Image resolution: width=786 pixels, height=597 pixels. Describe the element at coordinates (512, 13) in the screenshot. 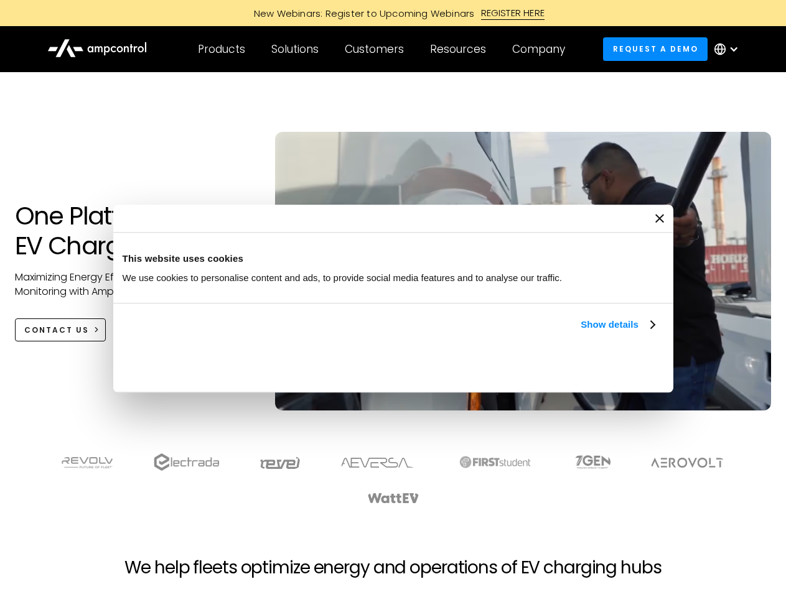

I see `div: REGISTER HERE` at that location.